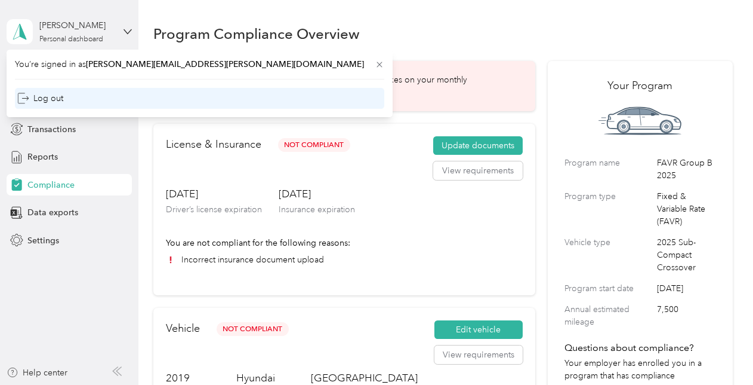 The height and width of the screenshot is (385, 753). Describe the element at coordinates (687, 208) in the screenshot. I see `span: Fixed & Variable Rate (FAVR)` at that location.